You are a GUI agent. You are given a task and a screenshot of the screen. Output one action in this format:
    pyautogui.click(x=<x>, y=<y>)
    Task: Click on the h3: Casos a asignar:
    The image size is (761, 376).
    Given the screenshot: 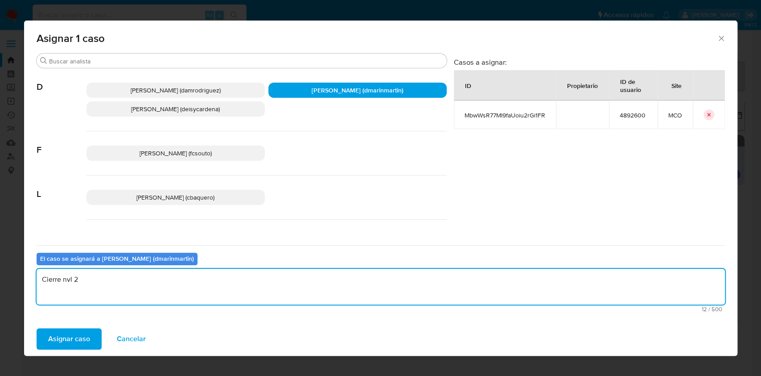 What is the action you would take?
    pyautogui.click(x=590, y=62)
    